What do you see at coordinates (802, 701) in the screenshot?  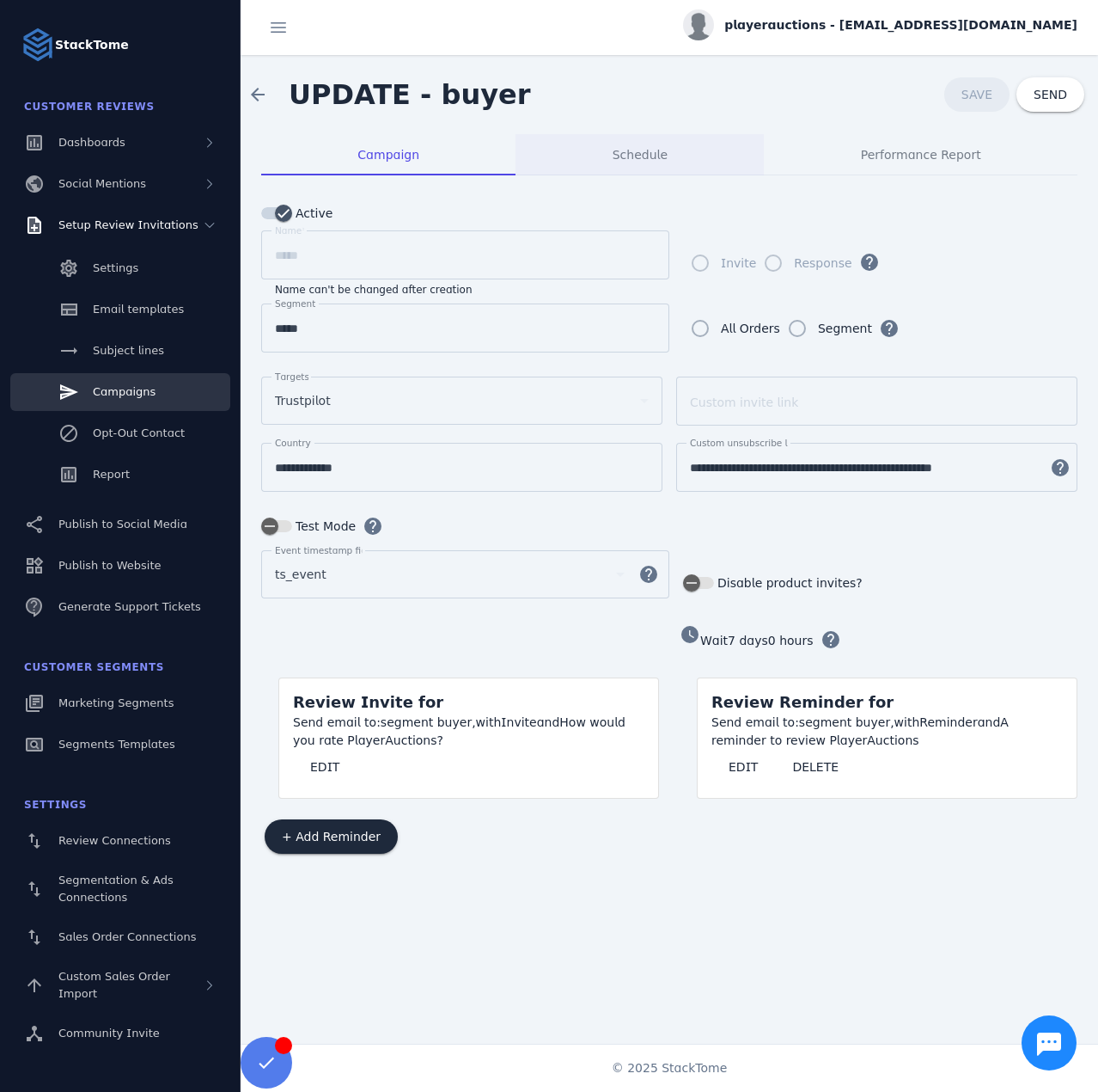 I see `span: Review Reminder for` at bounding box center [802, 701].